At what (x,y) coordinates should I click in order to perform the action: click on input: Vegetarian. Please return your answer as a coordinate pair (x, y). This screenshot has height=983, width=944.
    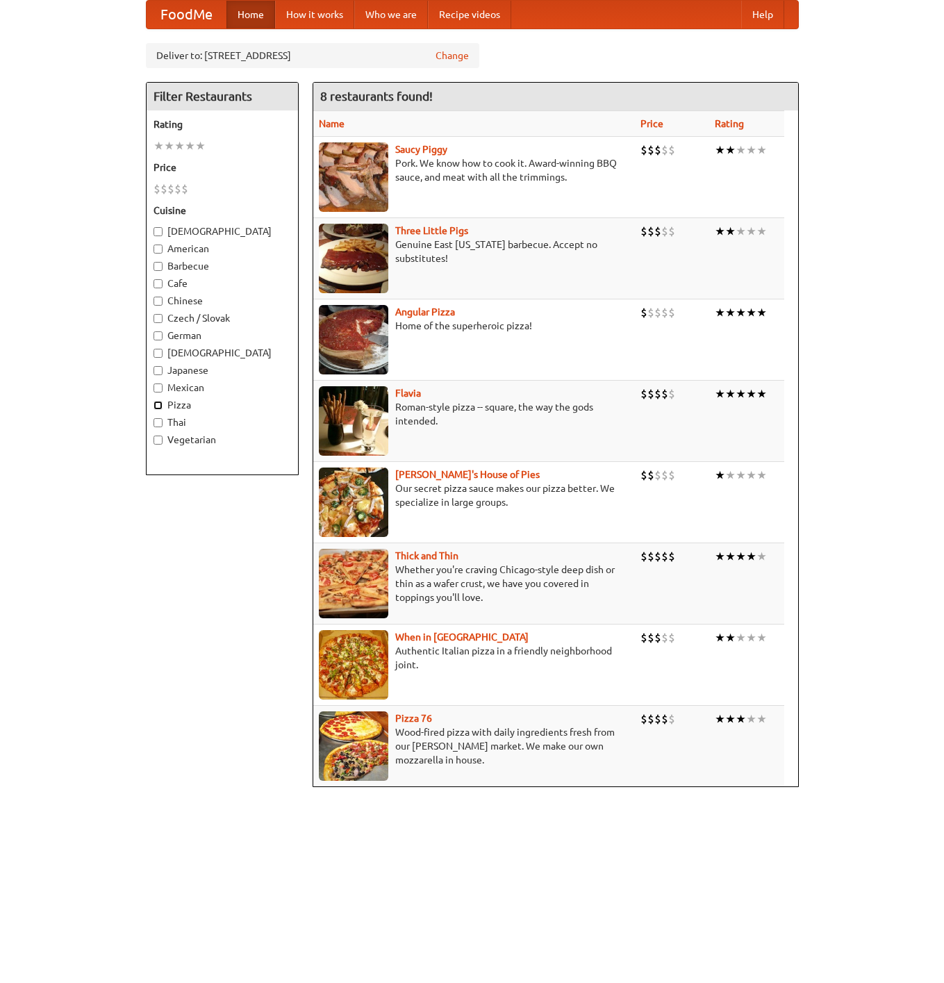
    Looking at the image, I should click on (158, 440).